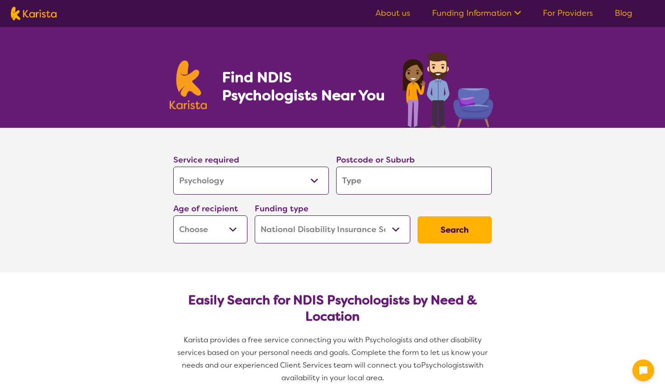 Image resolution: width=665 pixels, height=392 pixels. Describe the element at coordinates (444, 365) in the screenshot. I see `span: Psychologists` at that location.